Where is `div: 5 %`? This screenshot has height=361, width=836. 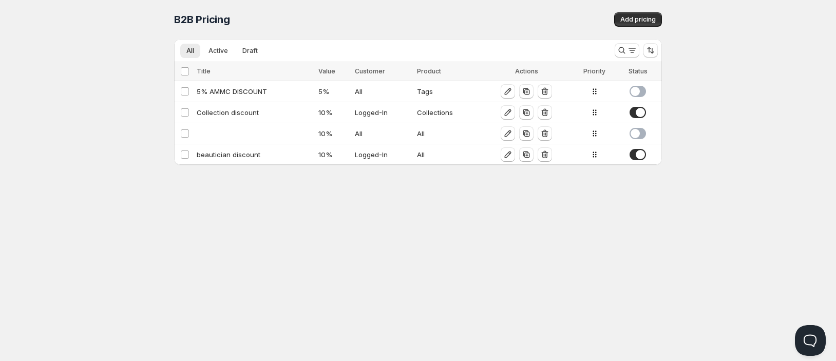
div: 5 % is located at coordinates (333, 91).